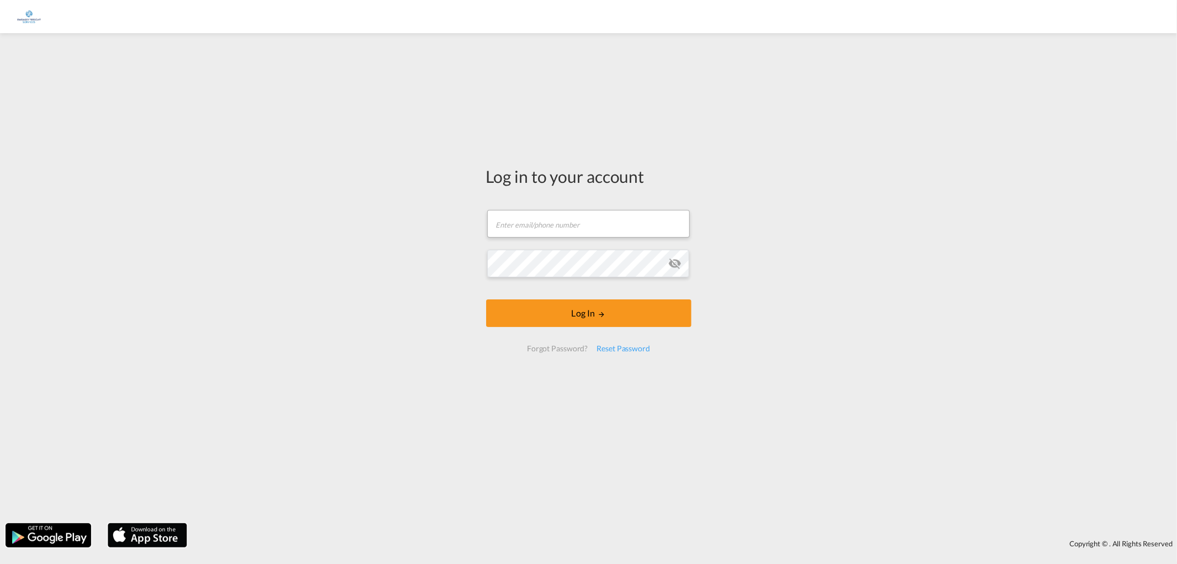  What do you see at coordinates (623, 348) in the screenshot?
I see `div: Reset Password` at bounding box center [623, 348].